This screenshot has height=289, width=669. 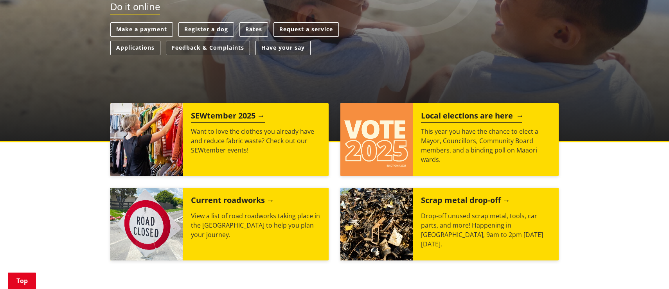 What do you see at coordinates (22, 281) in the screenshot?
I see `a: Top` at bounding box center [22, 281].